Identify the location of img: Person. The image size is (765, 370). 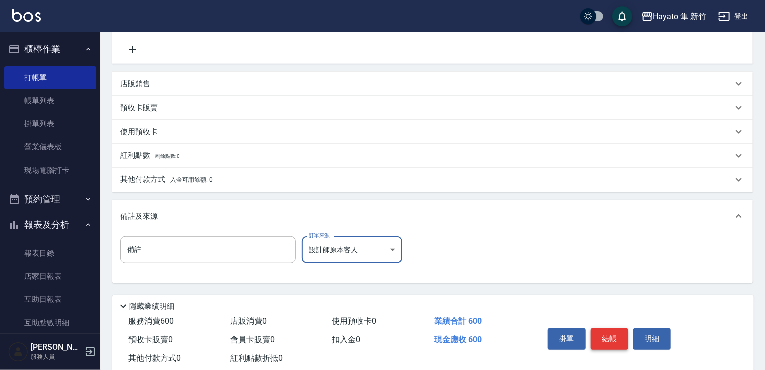
(18, 352).